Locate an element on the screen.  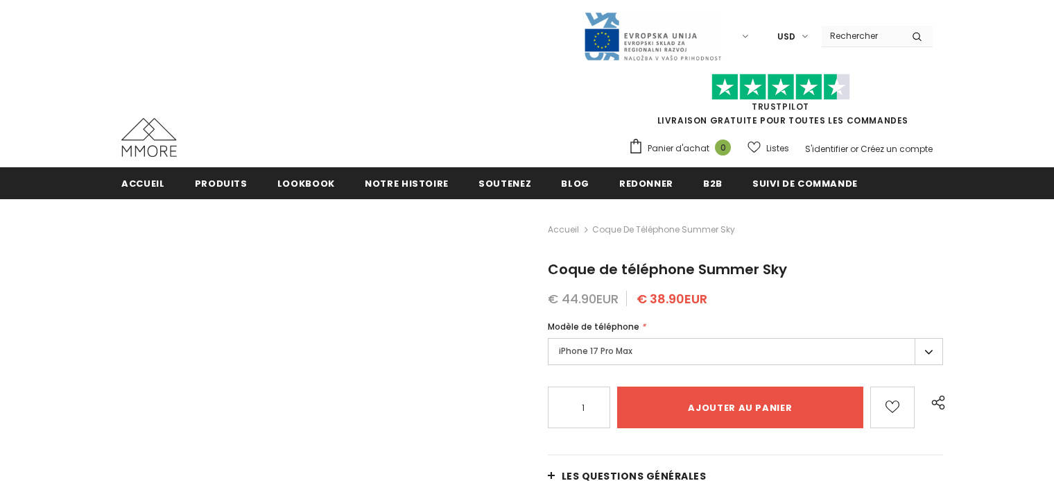
span: Listes is located at coordinates (777, 148).